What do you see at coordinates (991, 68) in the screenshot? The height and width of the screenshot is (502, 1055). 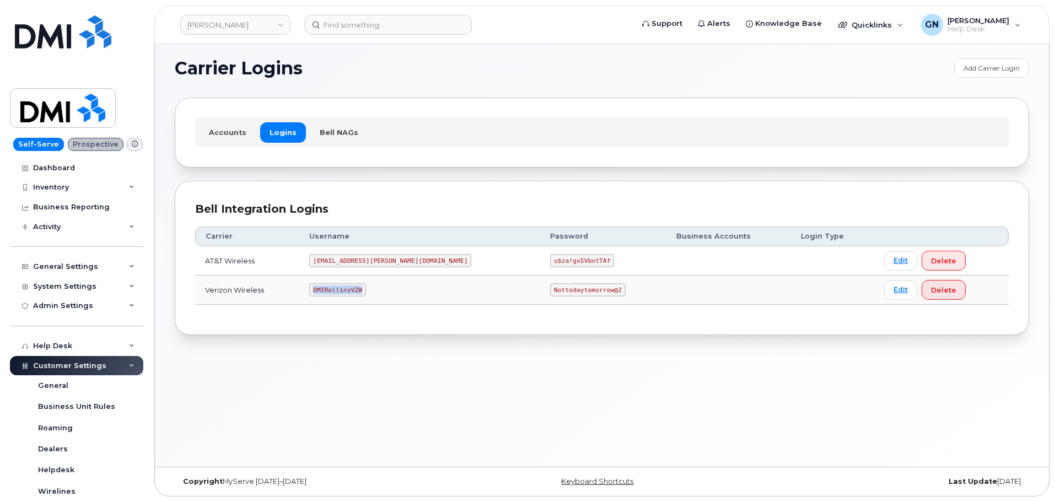 I see `a: Add Carrier Login` at bounding box center [991, 68].